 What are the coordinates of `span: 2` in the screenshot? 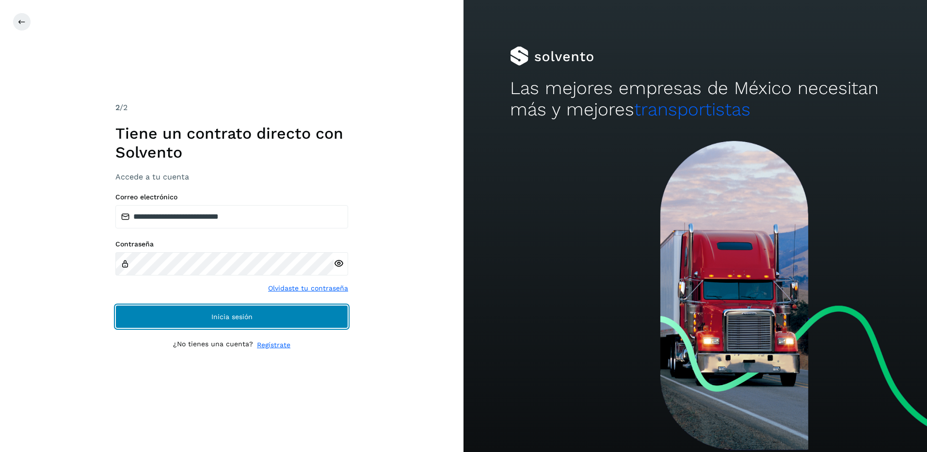 It's located at (117, 107).